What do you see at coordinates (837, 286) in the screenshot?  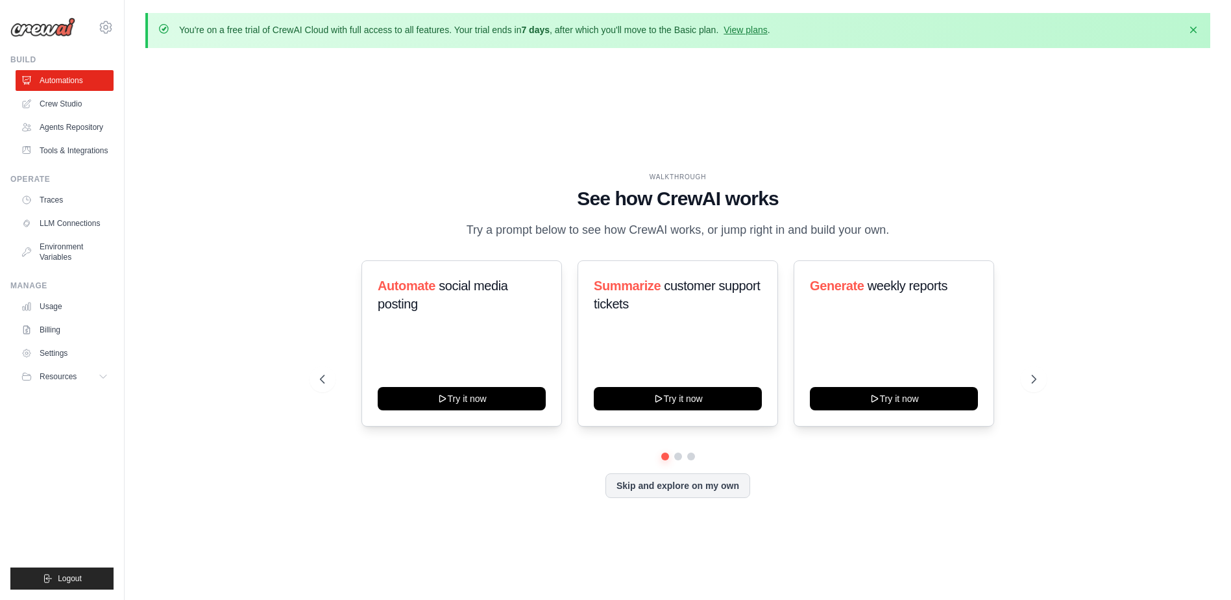 I see `span: Generate` at bounding box center [837, 286].